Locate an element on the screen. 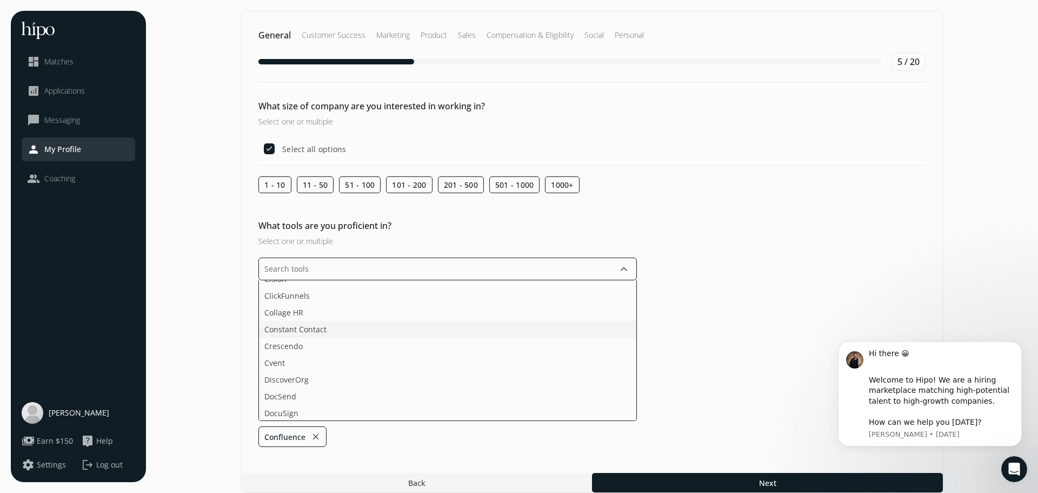  h2: What tools are you proficient in? is located at coordinates (448, 225).